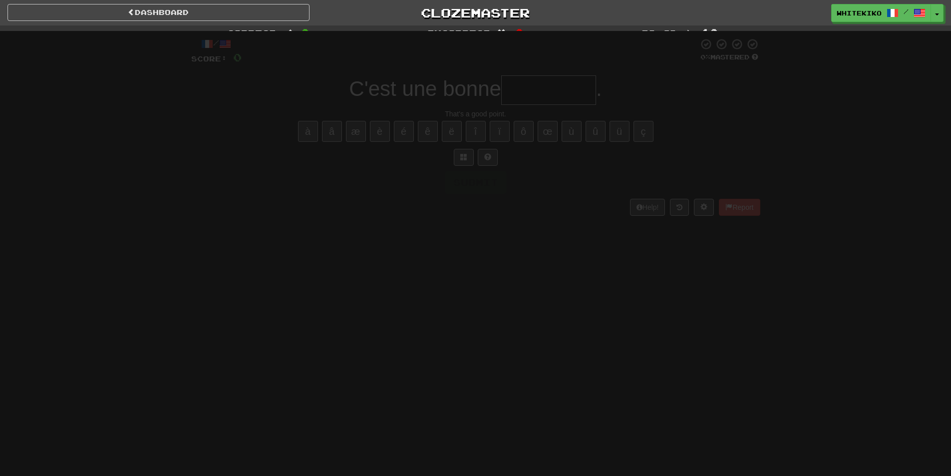 The width and height of the screenshot is (951, 476). I want to click on a: Dashboard, so click(158, 12).